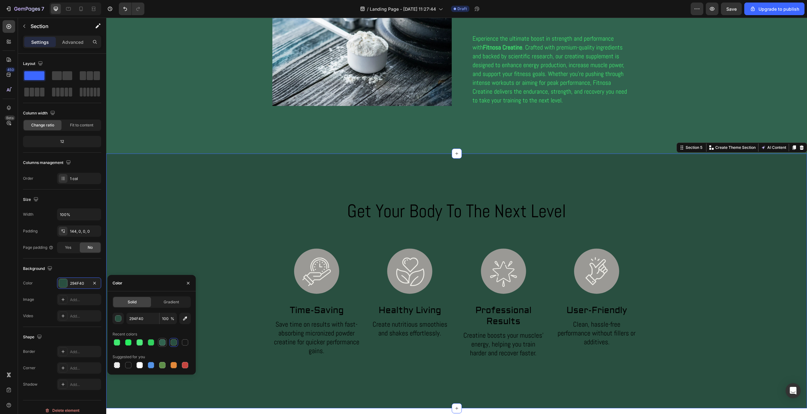 The height and width of the screenshot is (414, 807). I want to click on p: 7, so click(43, 9).